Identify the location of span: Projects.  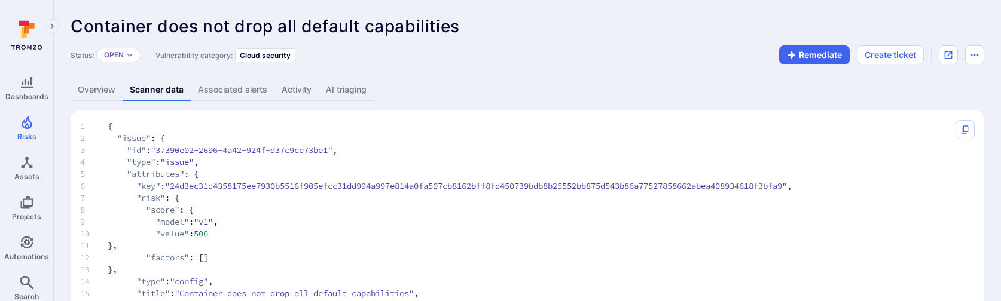
(26, 216).